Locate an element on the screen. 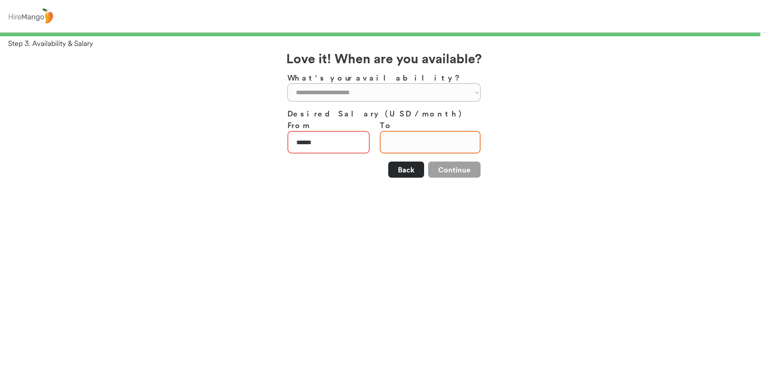  h3: Desired Salary (USD / month) is located at coordinates (384, 113).